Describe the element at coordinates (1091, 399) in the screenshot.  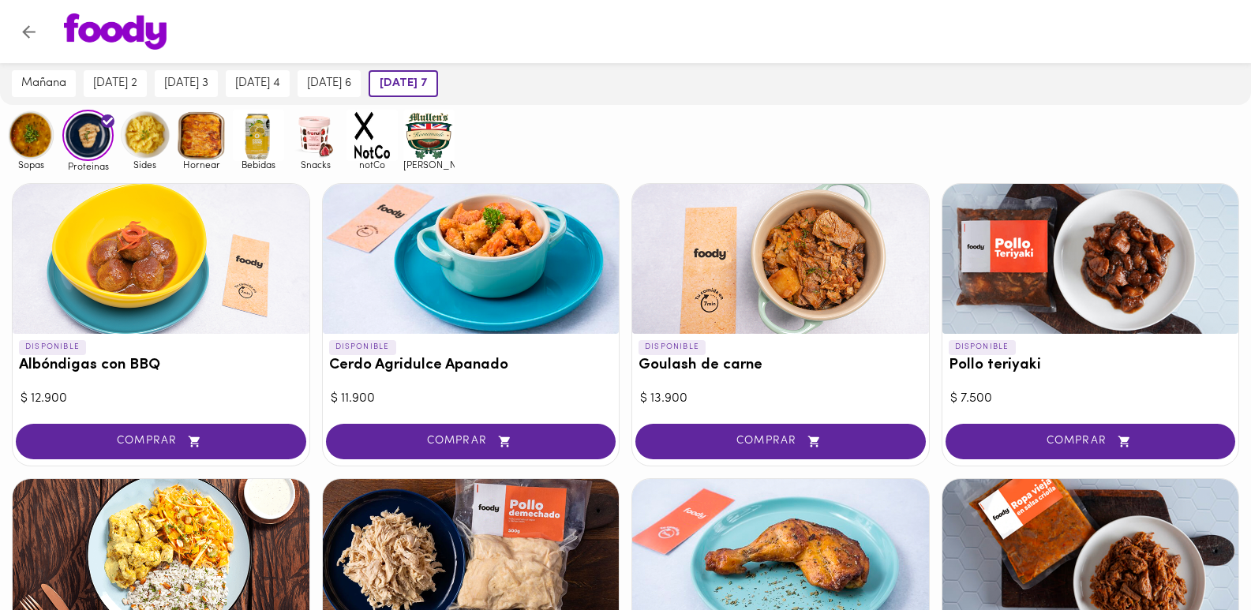
I see `div: $ 7.500` at that location.